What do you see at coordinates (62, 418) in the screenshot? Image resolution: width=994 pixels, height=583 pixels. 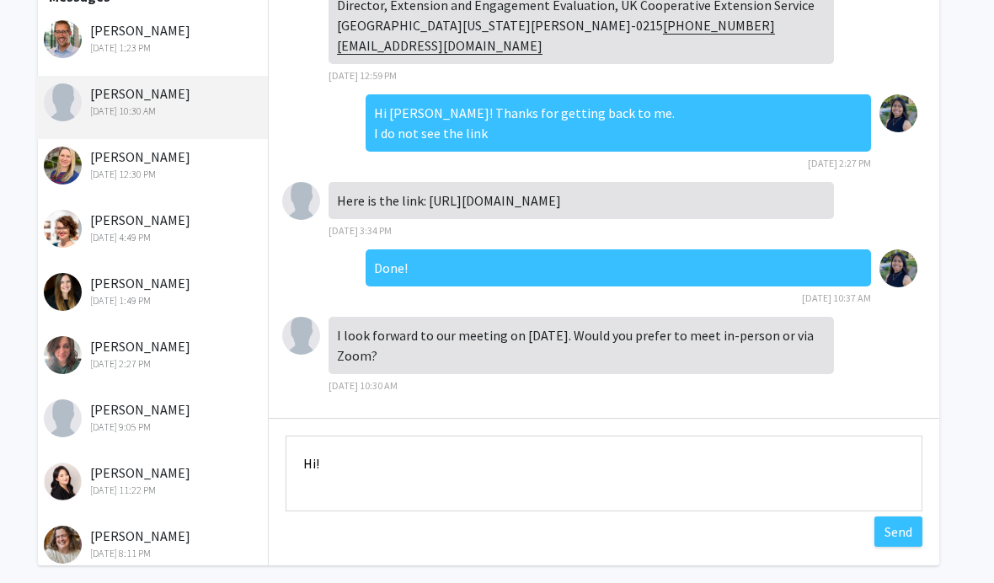 I see `img: Yanira Paz` at bounding box center [62, 418].